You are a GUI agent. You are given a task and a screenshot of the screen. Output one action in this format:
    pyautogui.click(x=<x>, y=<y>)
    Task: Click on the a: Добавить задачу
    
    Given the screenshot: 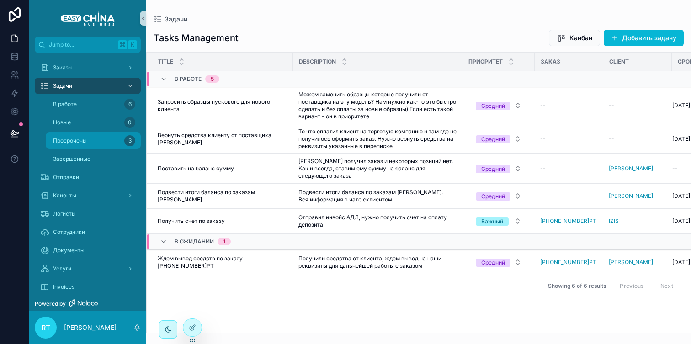 What is the action you would take?
    pyautogui.click(x=643, y=38)
    